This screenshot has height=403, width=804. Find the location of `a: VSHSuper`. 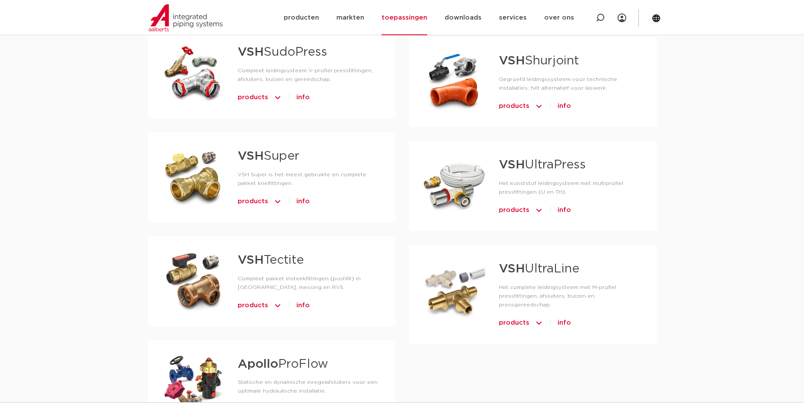

a: VSHSuper is located at coordinates (269, 156).